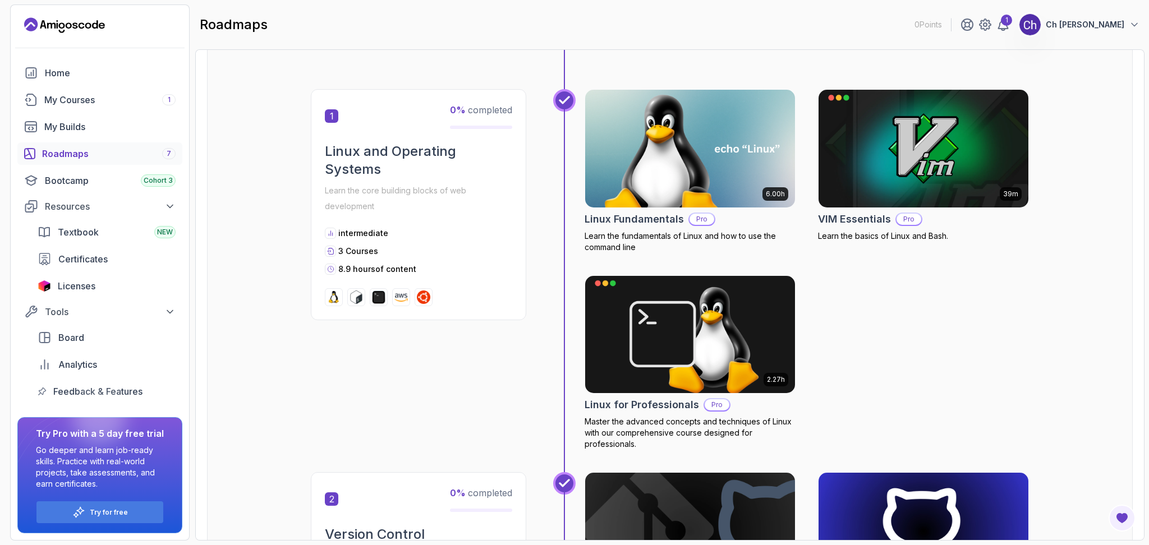 The height and width of the screenshot is (545, 1149). What do you see at coordinates (110, 181) in the screenshot?
I see `div: Bootcamp` at bounding box center [110, 181].